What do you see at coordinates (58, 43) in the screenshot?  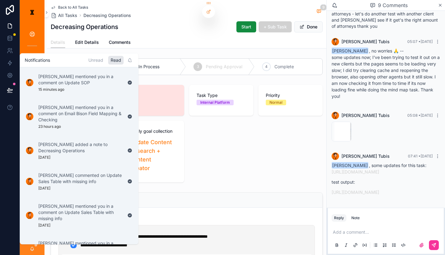 I see `a: Details` at bounding box center [58, 43].